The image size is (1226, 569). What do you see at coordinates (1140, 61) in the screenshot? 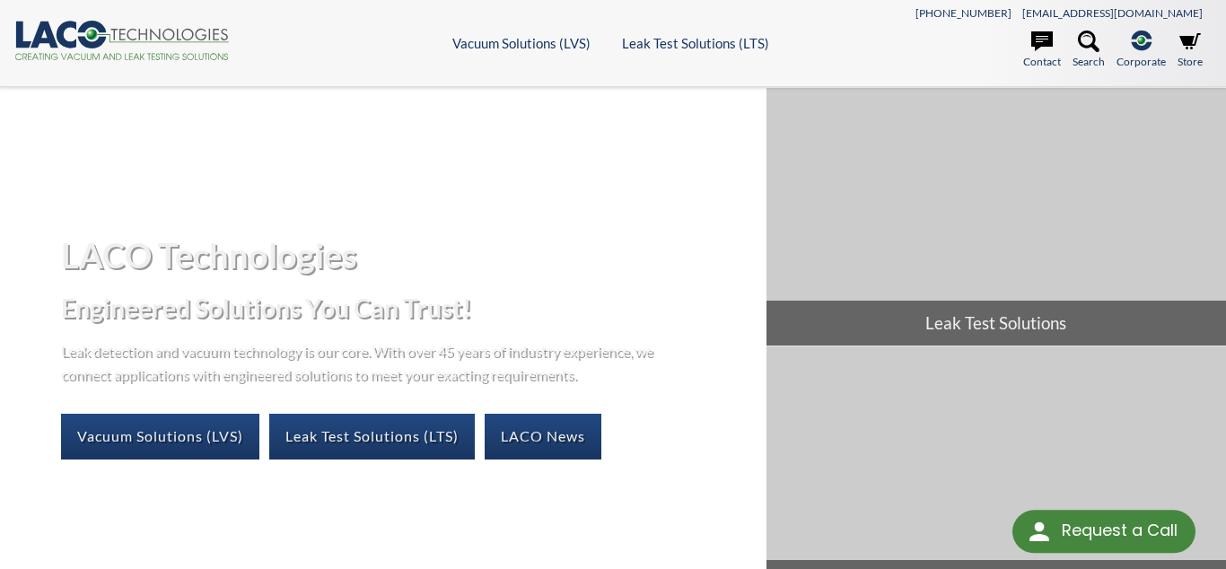
I see `span: Corporate` at bounding box center [1140, 61].